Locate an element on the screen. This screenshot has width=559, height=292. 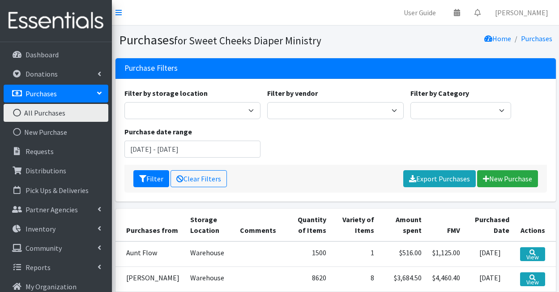
small: for Sweet Cheeks Diaper Ministry is located at coordinates (247, 40).